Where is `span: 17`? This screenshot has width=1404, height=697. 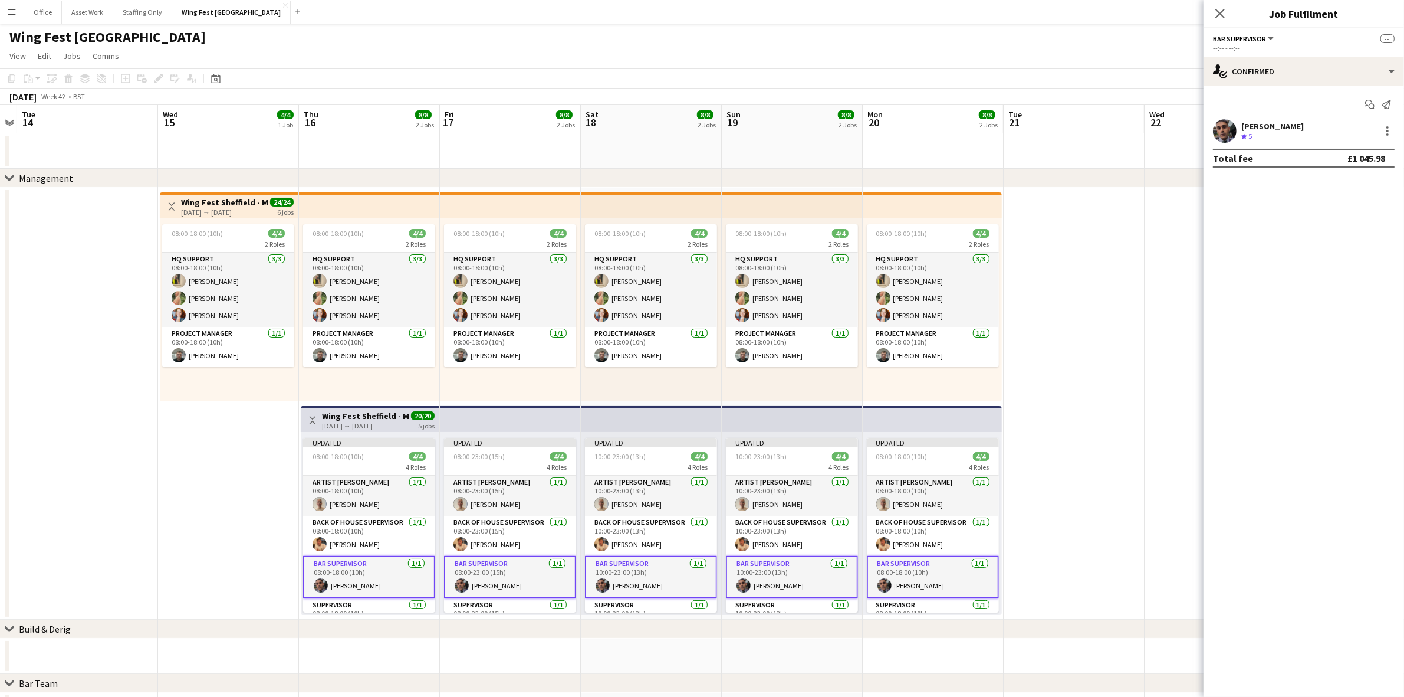 span: 17 is located at coordinates (448, 122).